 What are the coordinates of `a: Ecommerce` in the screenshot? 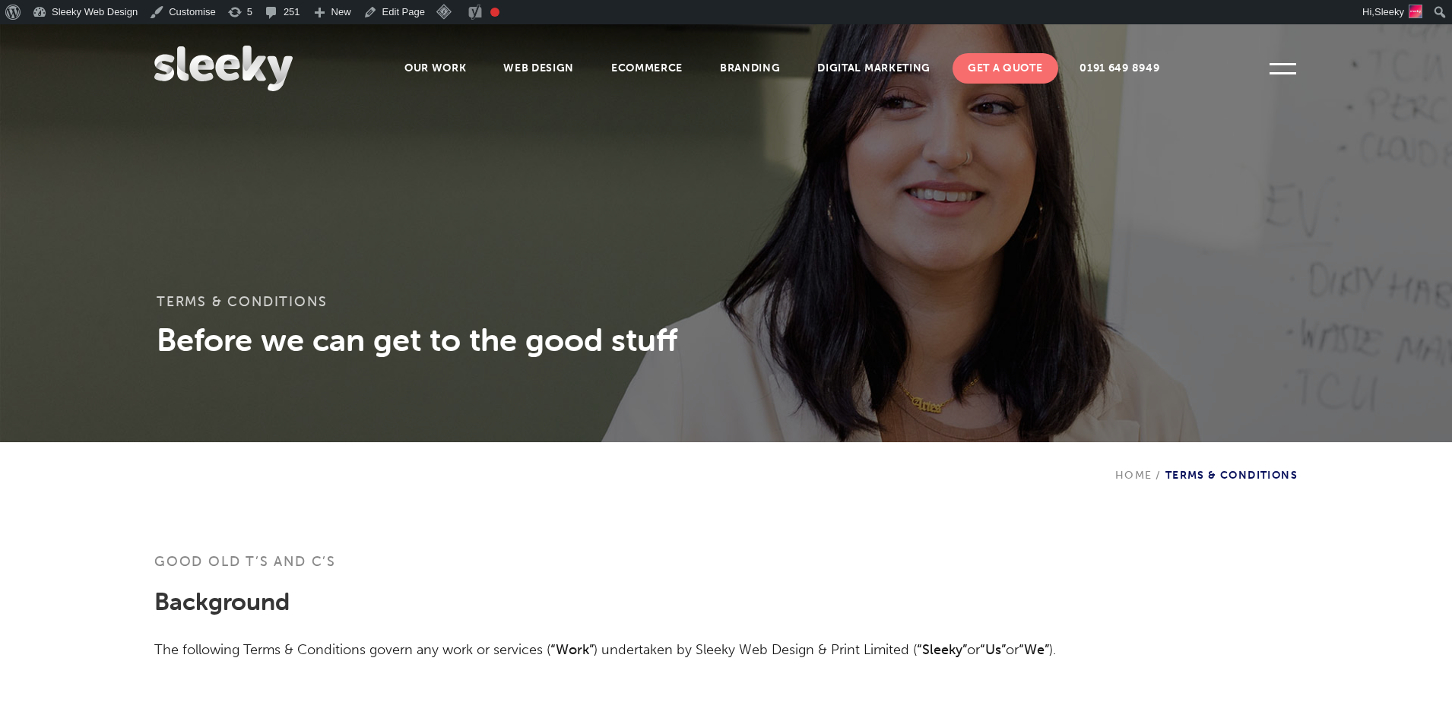 It's located at (647, 68).